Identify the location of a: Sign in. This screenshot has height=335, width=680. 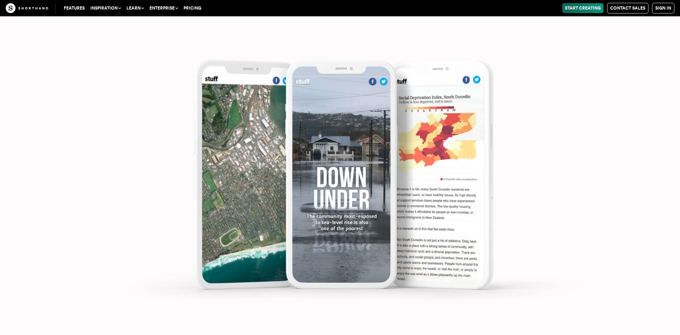
(663, 8).